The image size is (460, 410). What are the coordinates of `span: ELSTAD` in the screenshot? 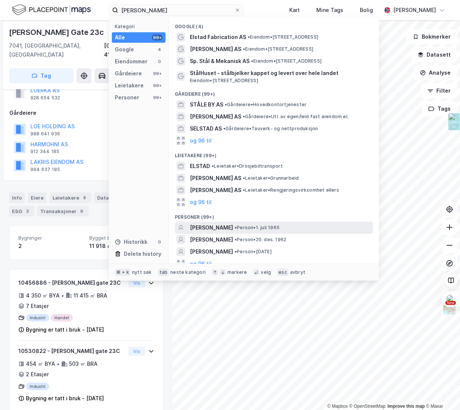 It's located at (200, 166).